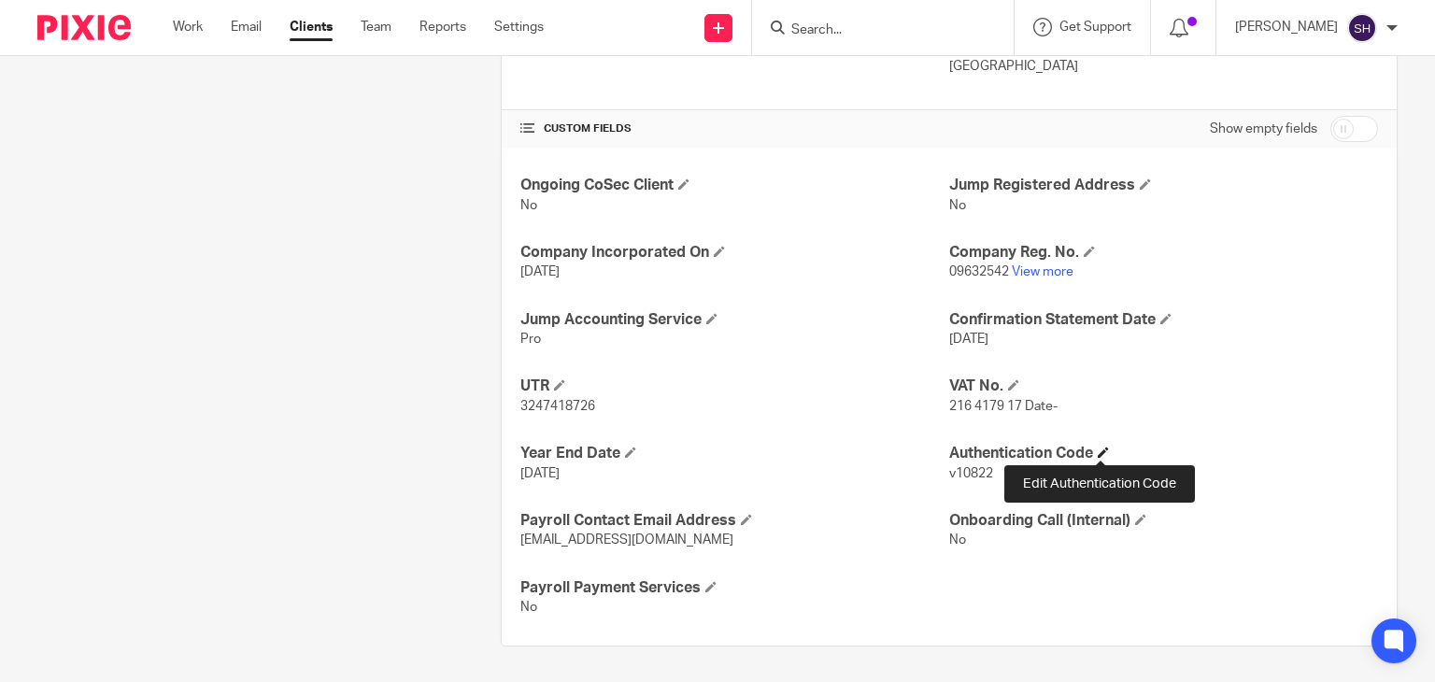  Describe the element at coordinates (558, 406) in the screenshot. I see `span: 3247418726` at that location.